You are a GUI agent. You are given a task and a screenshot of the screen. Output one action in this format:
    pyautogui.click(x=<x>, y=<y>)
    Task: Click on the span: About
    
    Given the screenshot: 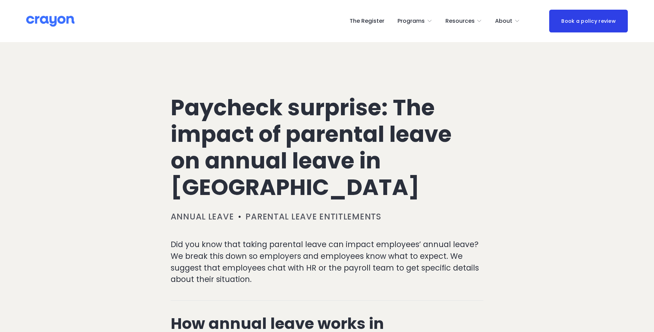 What is the action you would take?
    pyautogui.click(x=503, y=21)
    